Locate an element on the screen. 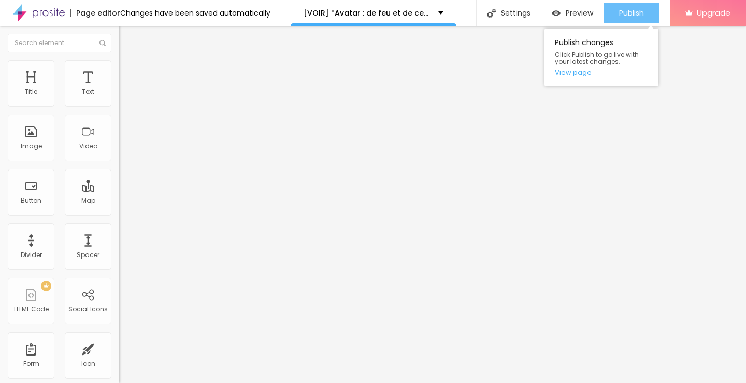 The image size is (746, 383). div: Map is located at coordinates (88, 201).